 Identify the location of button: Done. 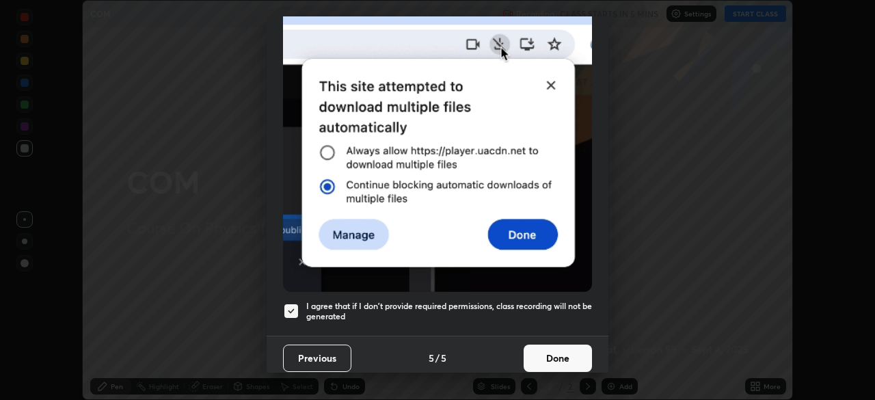
(558, 358).